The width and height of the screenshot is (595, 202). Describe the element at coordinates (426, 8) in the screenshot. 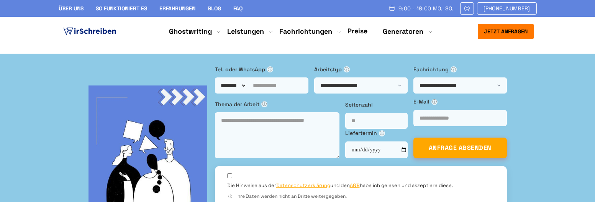

I see `span: 9:00 - 18:00 Mo.-So.` at that location.